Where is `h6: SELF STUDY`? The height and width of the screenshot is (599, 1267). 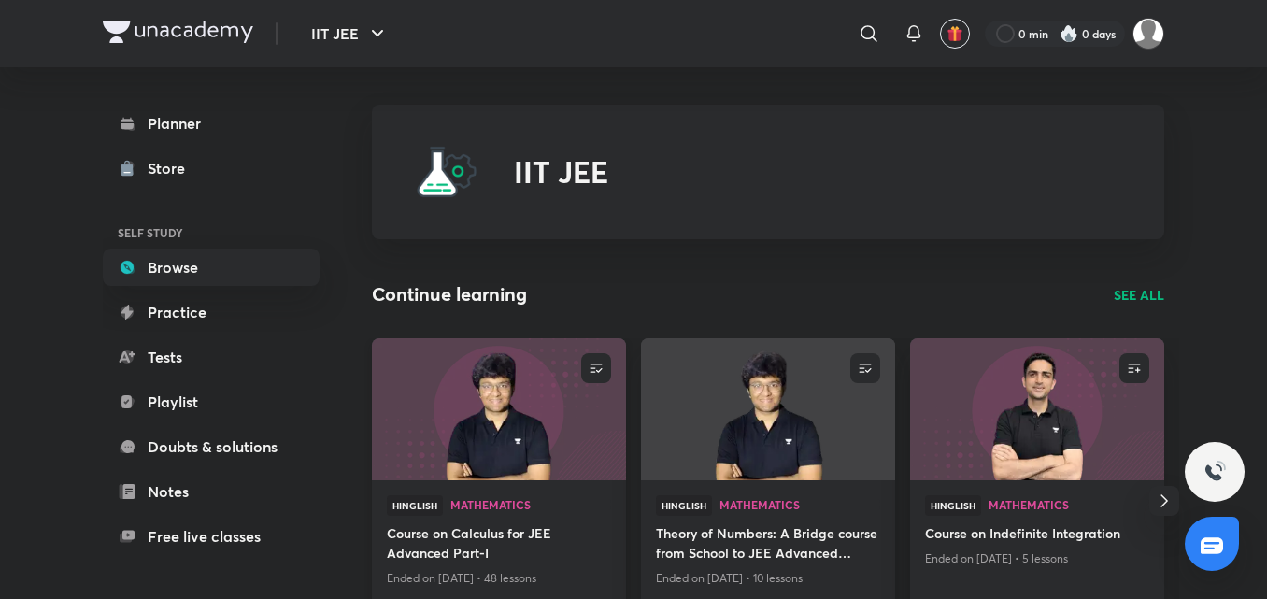
h6: SELF STUDY is located at coordinates (211, 233).